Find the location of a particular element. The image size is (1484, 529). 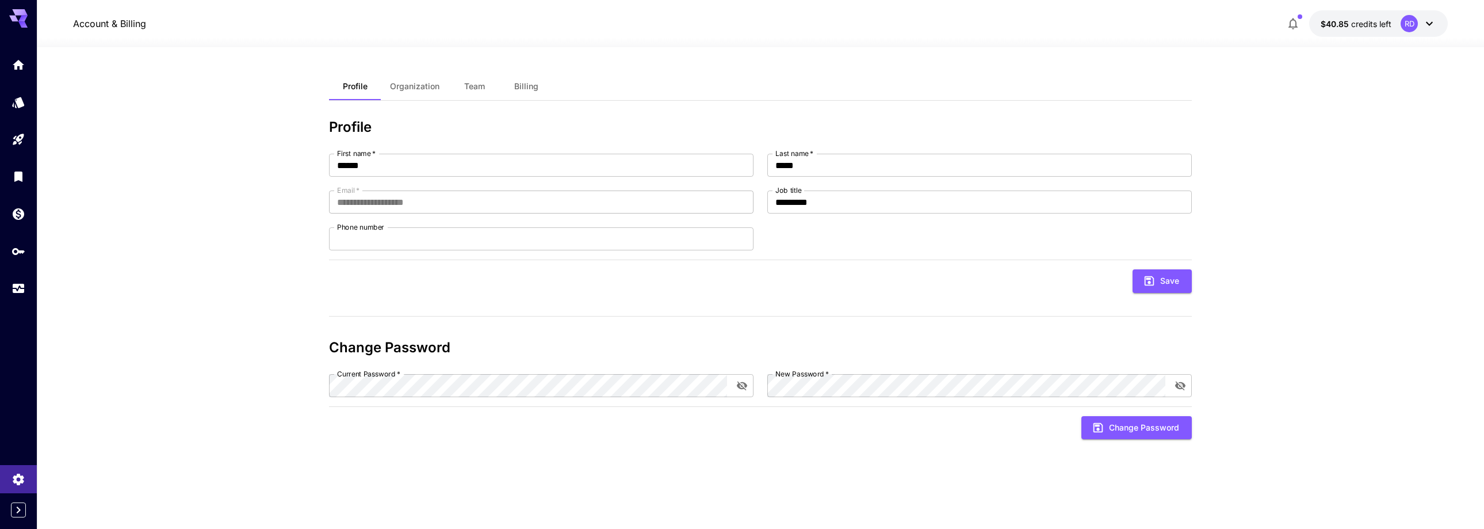

div: Wallet is located at coordinates (18, 213).